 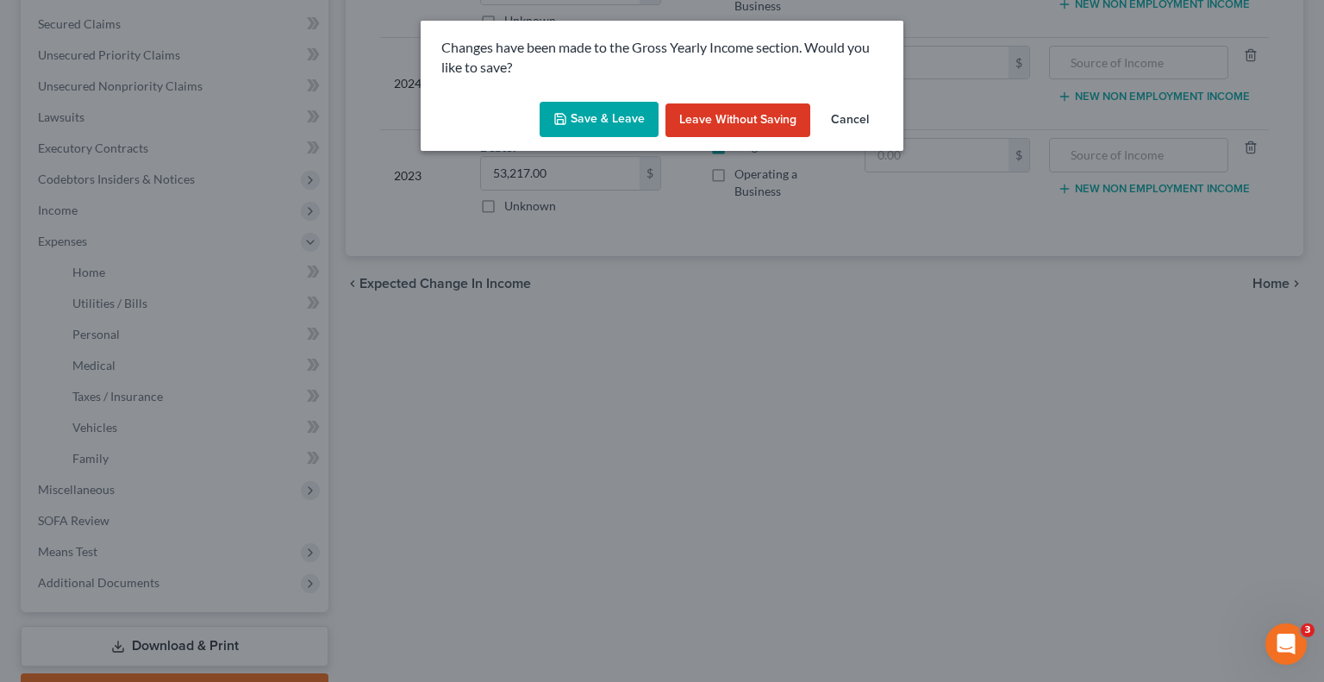 I want to click on button: Cancel, so click(x=850, y=121).